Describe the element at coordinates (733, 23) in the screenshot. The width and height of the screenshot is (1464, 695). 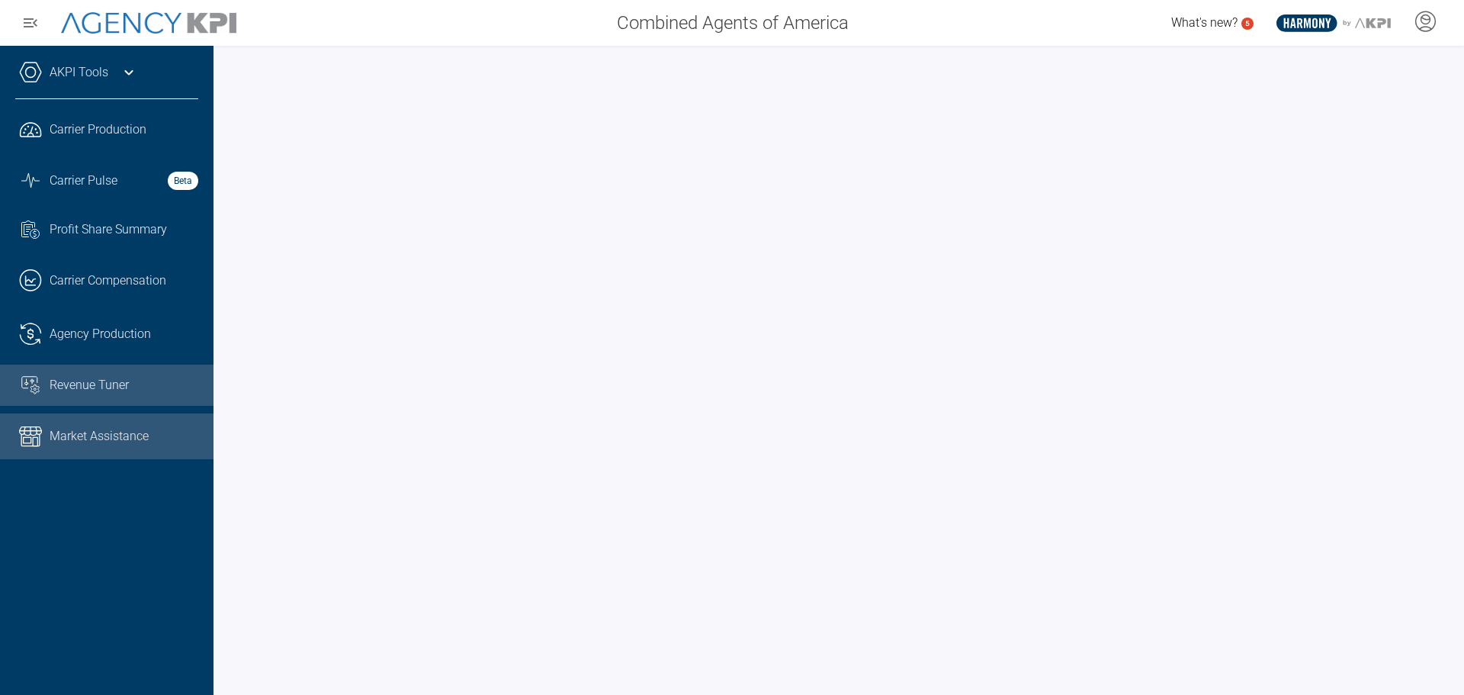
I see `span: Combined Agents of America` at that location.